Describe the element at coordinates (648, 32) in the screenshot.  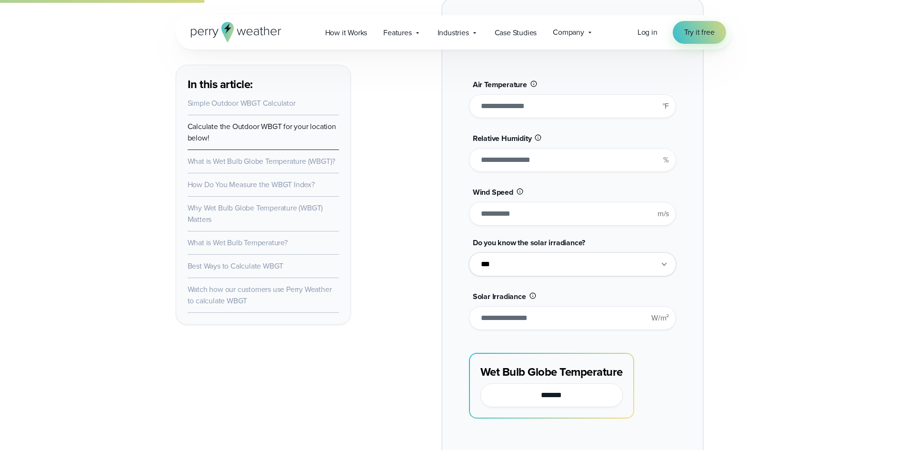
I see `span: Log in` at that location.